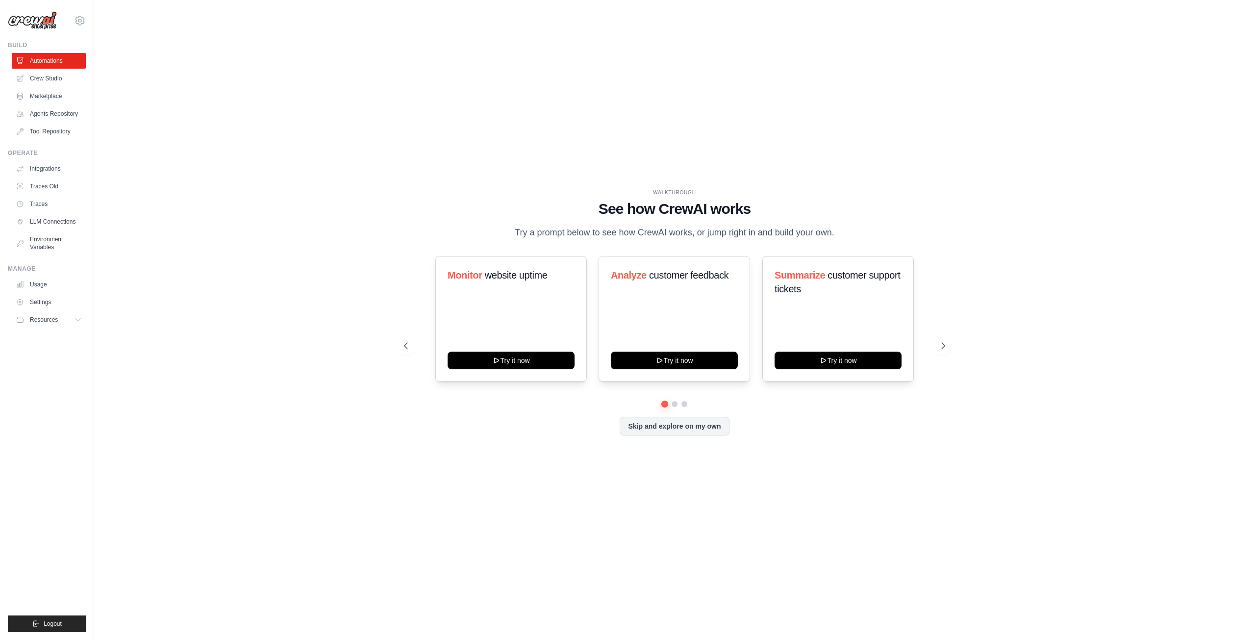  I want to click on p: Try a prompt below to see how CrewAI works, or jump right in and build your own., so click(675, 232).